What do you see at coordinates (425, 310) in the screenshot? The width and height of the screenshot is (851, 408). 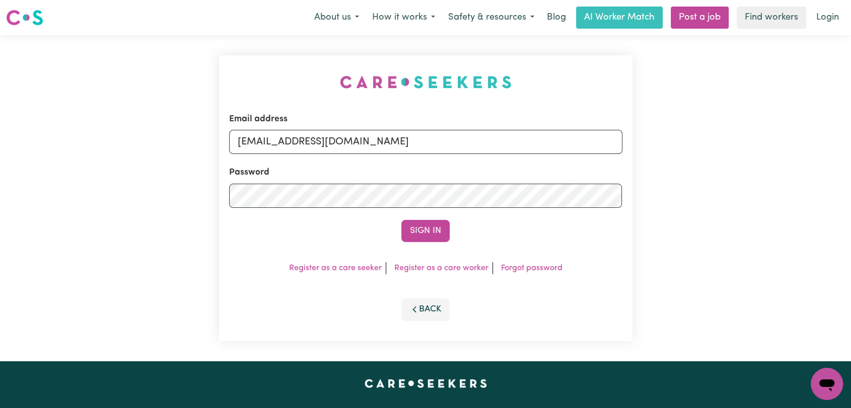 I see `button: Back` at bounding box center [425, 310].